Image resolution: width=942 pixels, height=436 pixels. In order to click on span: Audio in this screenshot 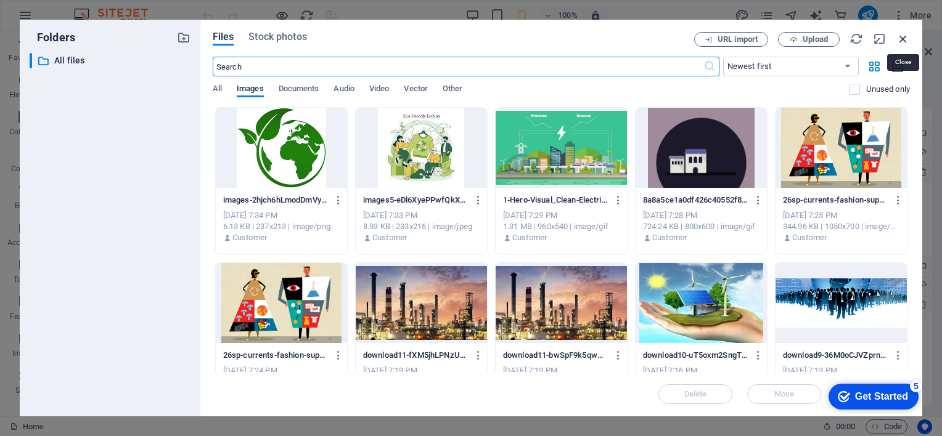, I will do `click(343, 90)`.